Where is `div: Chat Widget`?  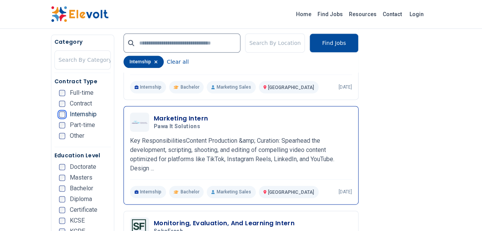 div: Chat Widget is located at coordinates (463, 212).